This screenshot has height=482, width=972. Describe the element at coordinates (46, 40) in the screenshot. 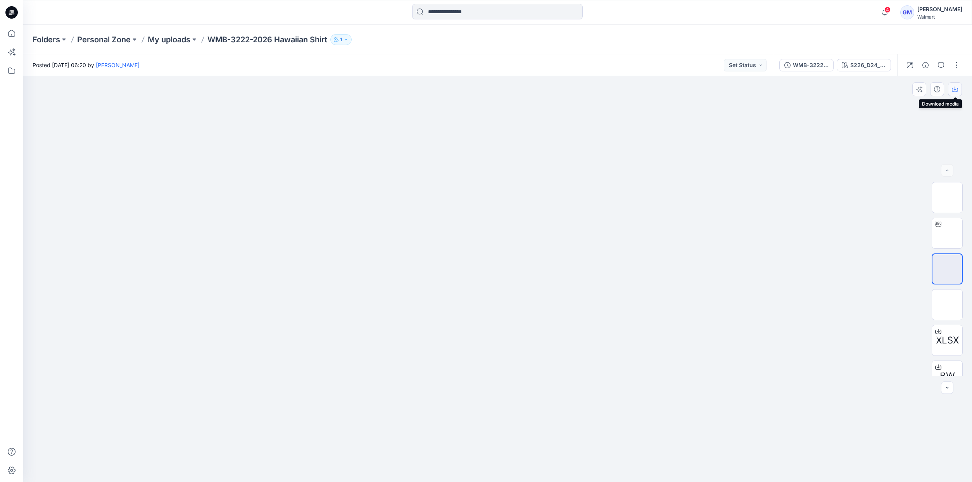

I see `p: Folders` at that location.